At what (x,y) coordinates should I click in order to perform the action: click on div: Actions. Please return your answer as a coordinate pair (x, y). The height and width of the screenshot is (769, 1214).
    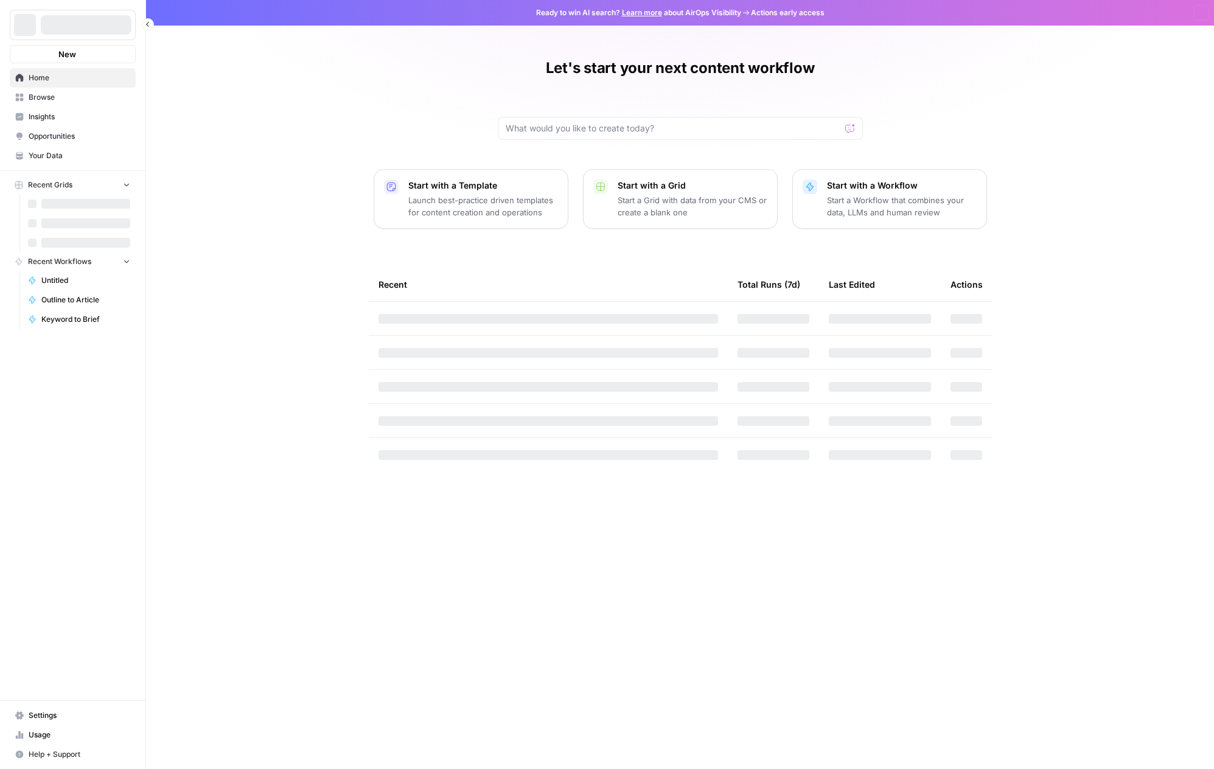
    Looking at the image, I should click on (967, 284).